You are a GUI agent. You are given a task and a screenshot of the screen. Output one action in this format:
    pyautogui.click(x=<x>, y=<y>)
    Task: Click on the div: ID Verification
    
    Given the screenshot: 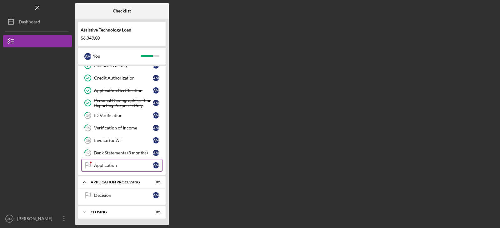 What is the action you would take?
    pyautogui.click(x=123, y=116)
    